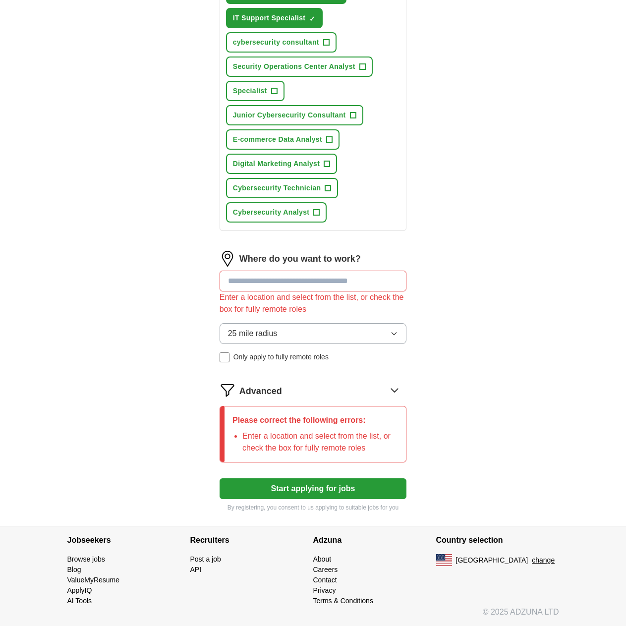  Describe the element at coordinates (282, 188) in the screenshot. I see `button: Cybersecurity Technician` at that location.